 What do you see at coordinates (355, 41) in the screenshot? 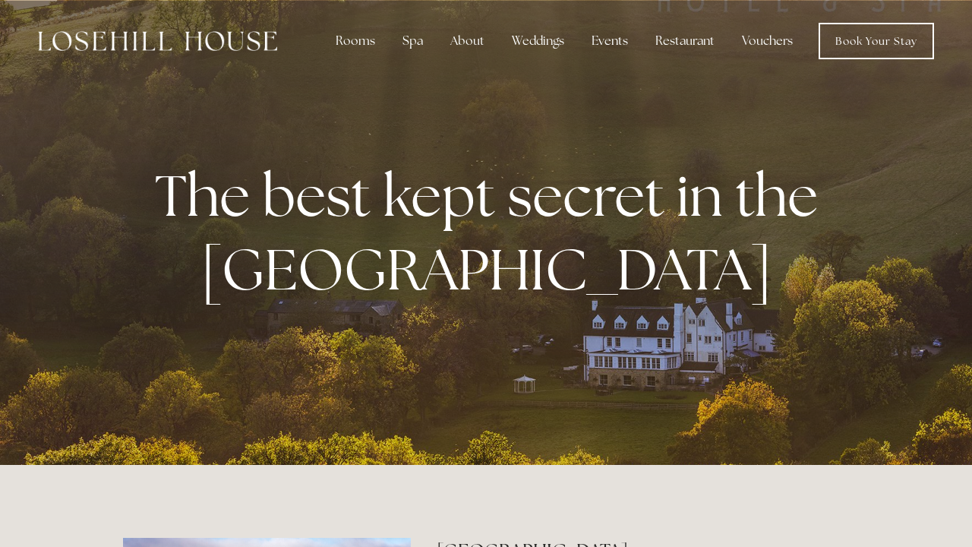
I see `div: Rooms` at bounding box center [355, 41].